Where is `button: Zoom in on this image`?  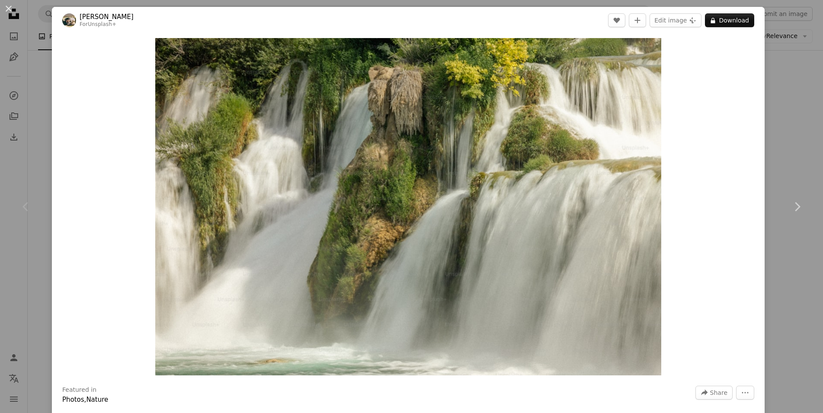 button: Zoom in on this image is located at coordinates (408, 207).